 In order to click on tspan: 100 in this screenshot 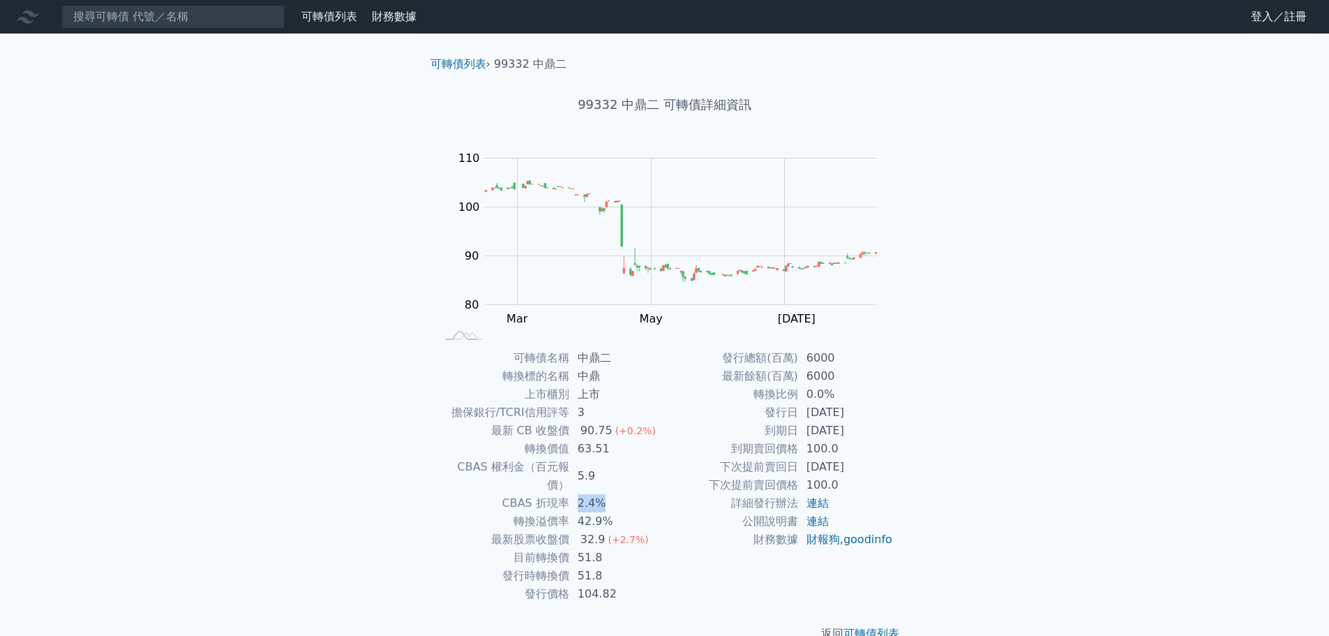, I will do `click(469, 207)`.